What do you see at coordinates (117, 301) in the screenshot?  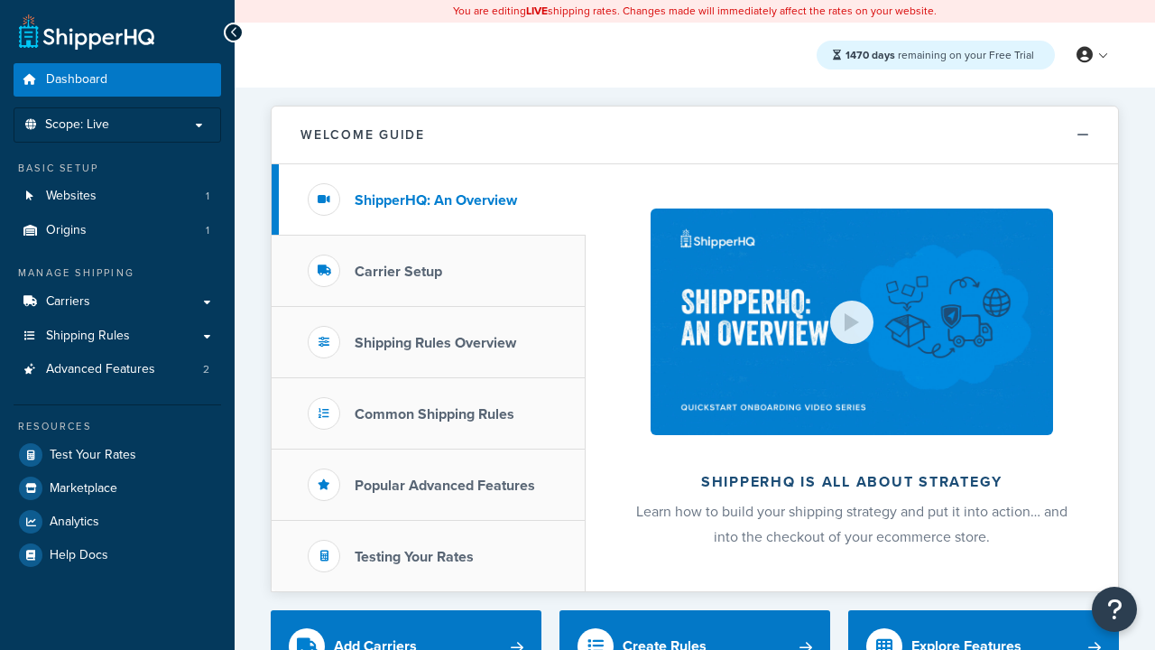 I see `li: Carriers` at bounding box center [117, 301].